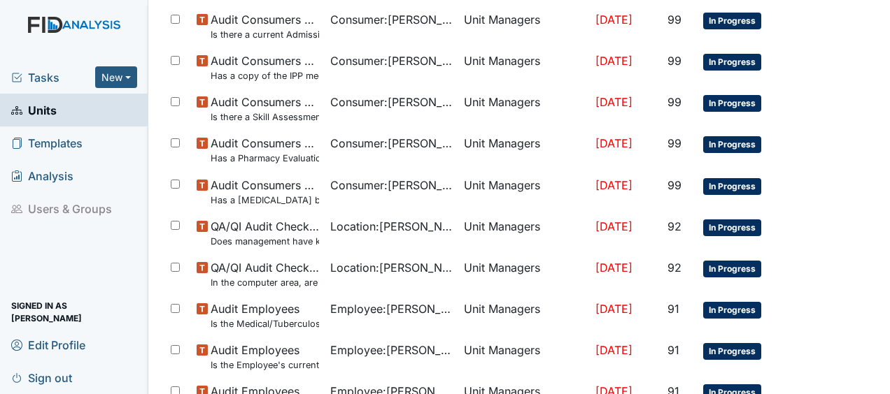 This screenshot has width=890, height=394. I want to click on button: New, so click(116, 77).